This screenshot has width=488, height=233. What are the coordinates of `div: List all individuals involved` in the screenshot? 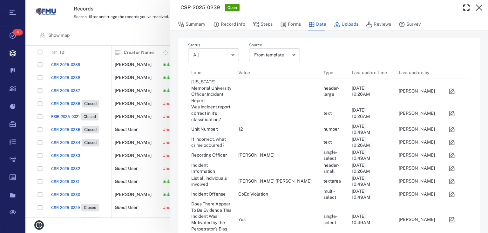 It's located at (211, 182).